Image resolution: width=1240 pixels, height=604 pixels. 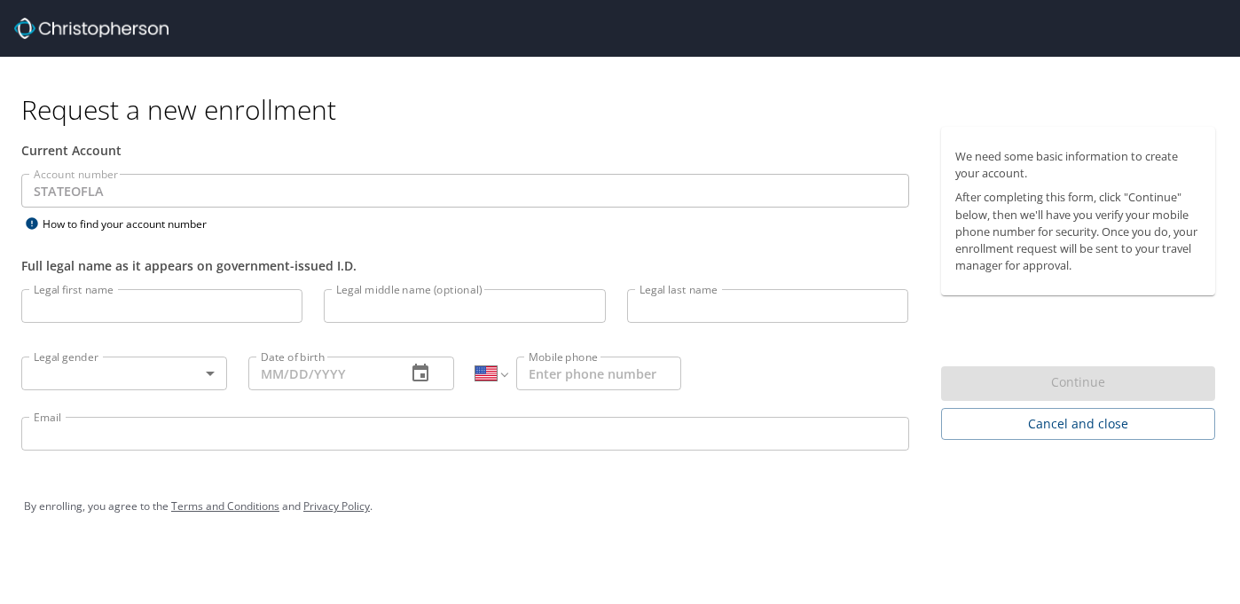 What do you see at coordinates (336, 506) in the screenshot?
I see `a: Privacy Policy` at bounding box center [336, 506].